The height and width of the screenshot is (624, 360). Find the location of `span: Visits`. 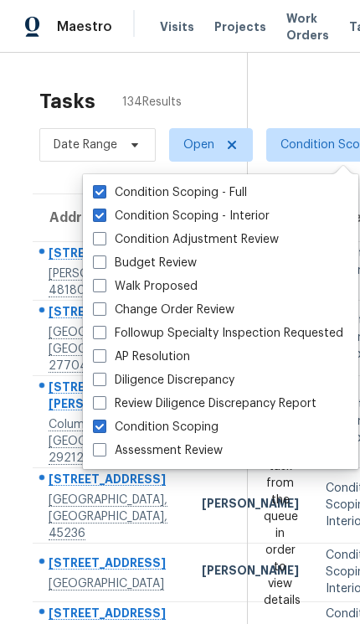

span: Visits is located at coordinates (177, 27).